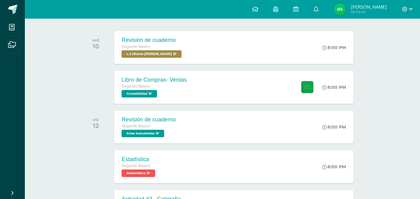 The height and width of the screenshot is (199, 420). I want to click on span: Mi Perfil, so click(369, 12).